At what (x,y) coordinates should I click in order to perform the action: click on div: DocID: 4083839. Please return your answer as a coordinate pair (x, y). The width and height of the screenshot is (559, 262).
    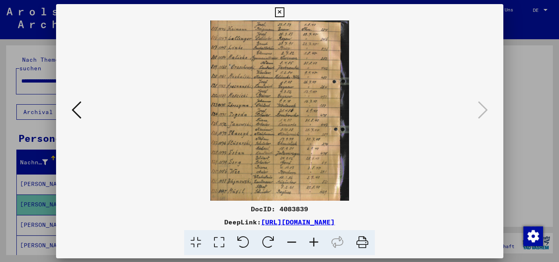
    Looking at the image, I should click on (280, 209).